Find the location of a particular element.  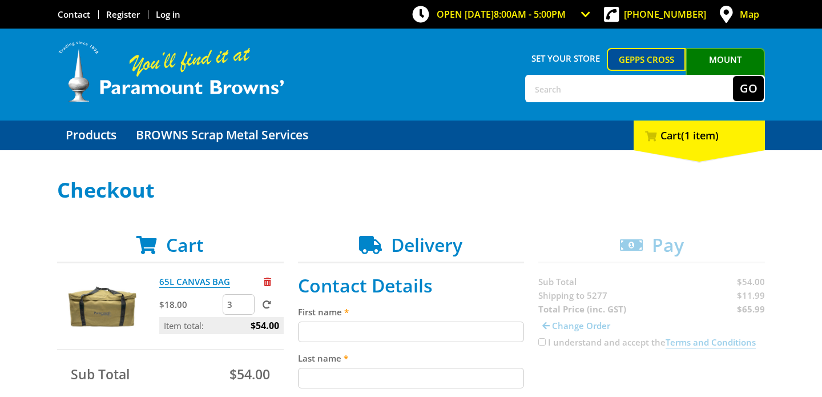

a: 65L CANVAS BAG is located at coordinates (195, 281).